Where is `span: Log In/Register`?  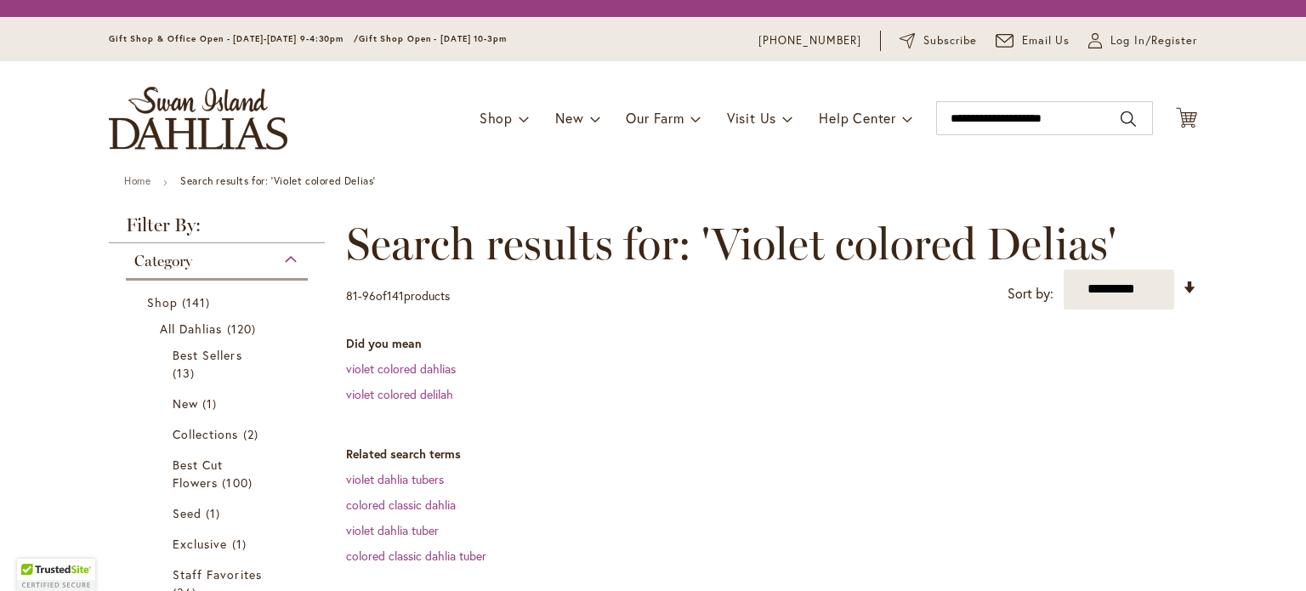
span: Log In/Register is located at coordinates (1154, 41).